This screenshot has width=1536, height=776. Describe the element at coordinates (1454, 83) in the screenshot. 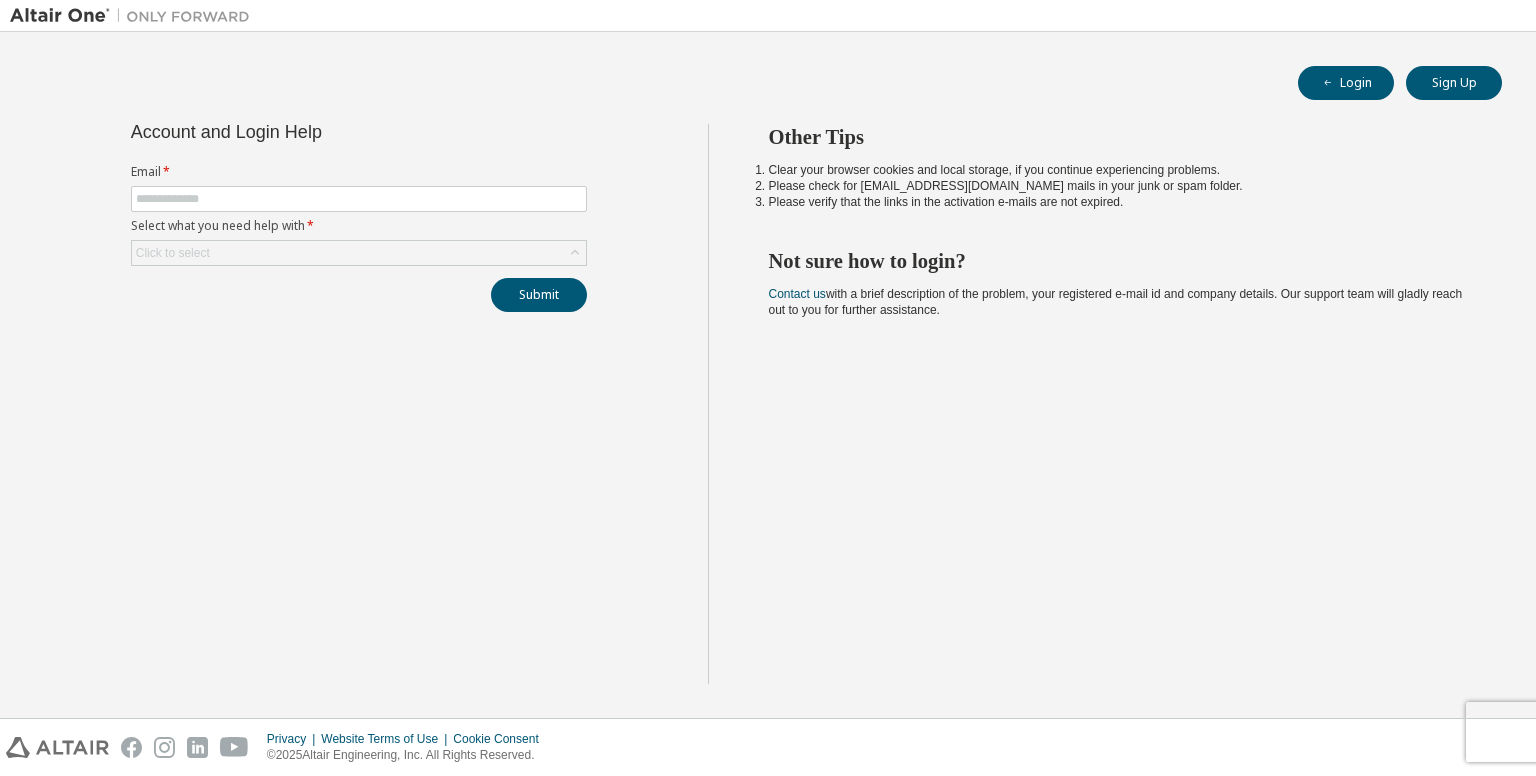

I see `button: Sign Up` at that location.